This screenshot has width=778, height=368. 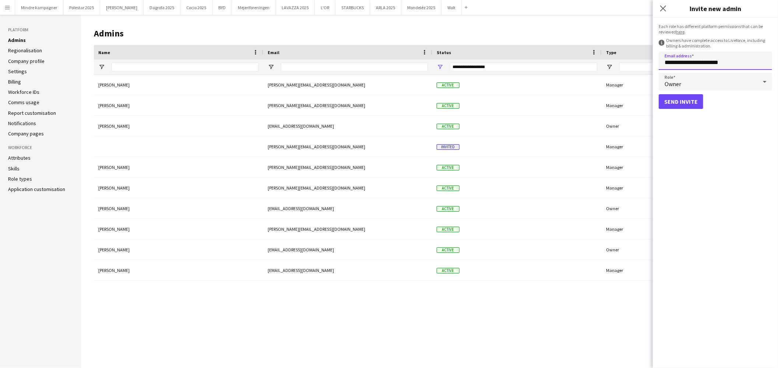 I want to click on button: Cocio 2025, so click(x=196, y=7).